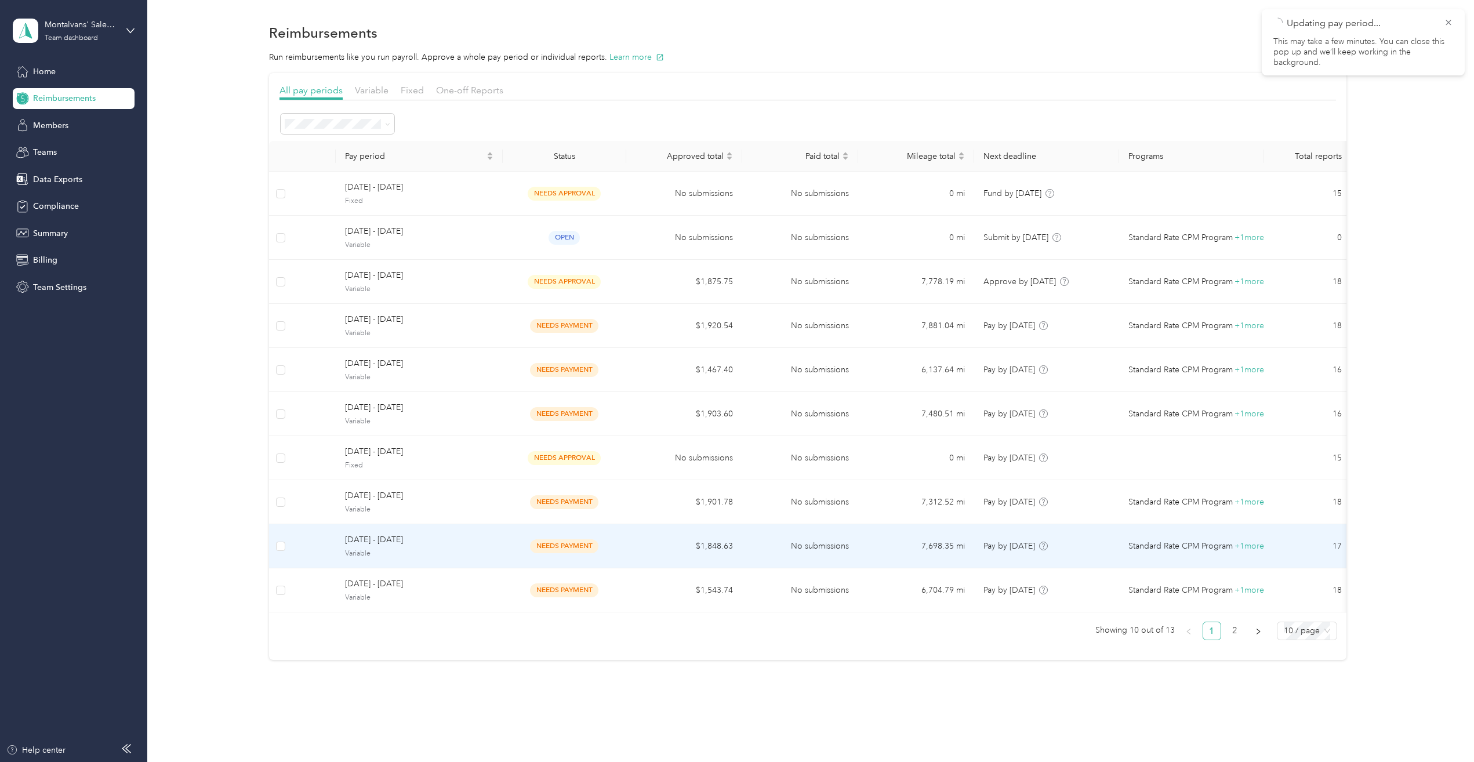  What do you see at coordinates (912, 156) in the screenshot?
I see `span: Mileage total` at bounding box center [912, 156].